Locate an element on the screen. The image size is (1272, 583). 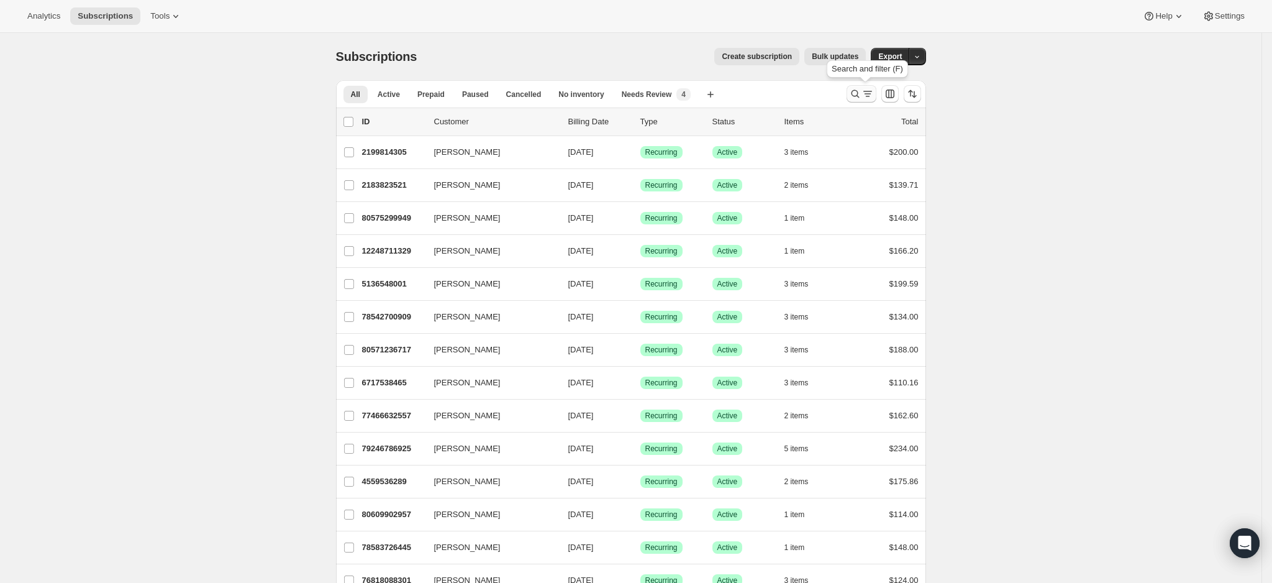
span: Needs Review is located at coordinates (647, 94).